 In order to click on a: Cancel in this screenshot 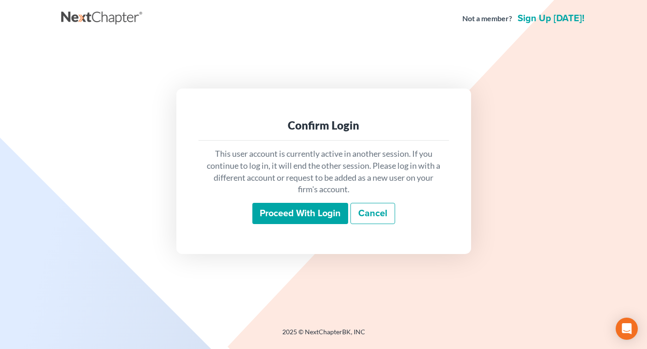, I will do `click(373, 213)`.